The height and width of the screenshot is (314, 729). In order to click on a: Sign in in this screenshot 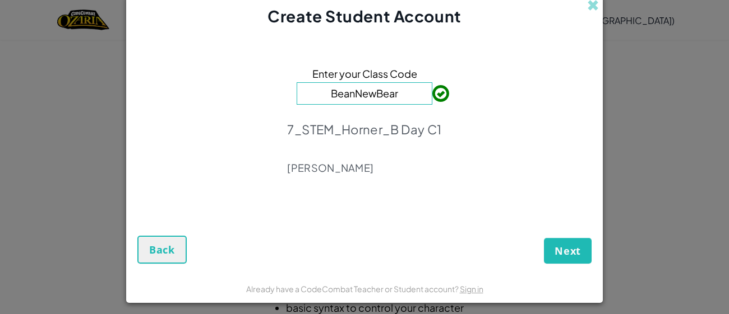, I will do `click(471, 289)`.